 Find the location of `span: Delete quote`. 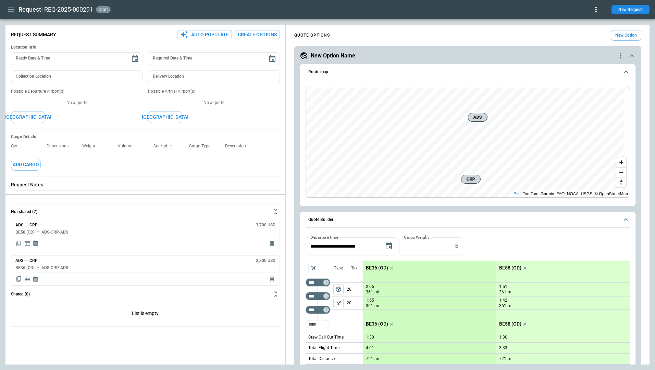

span: Delete quote is located at coordinates (272, 279).